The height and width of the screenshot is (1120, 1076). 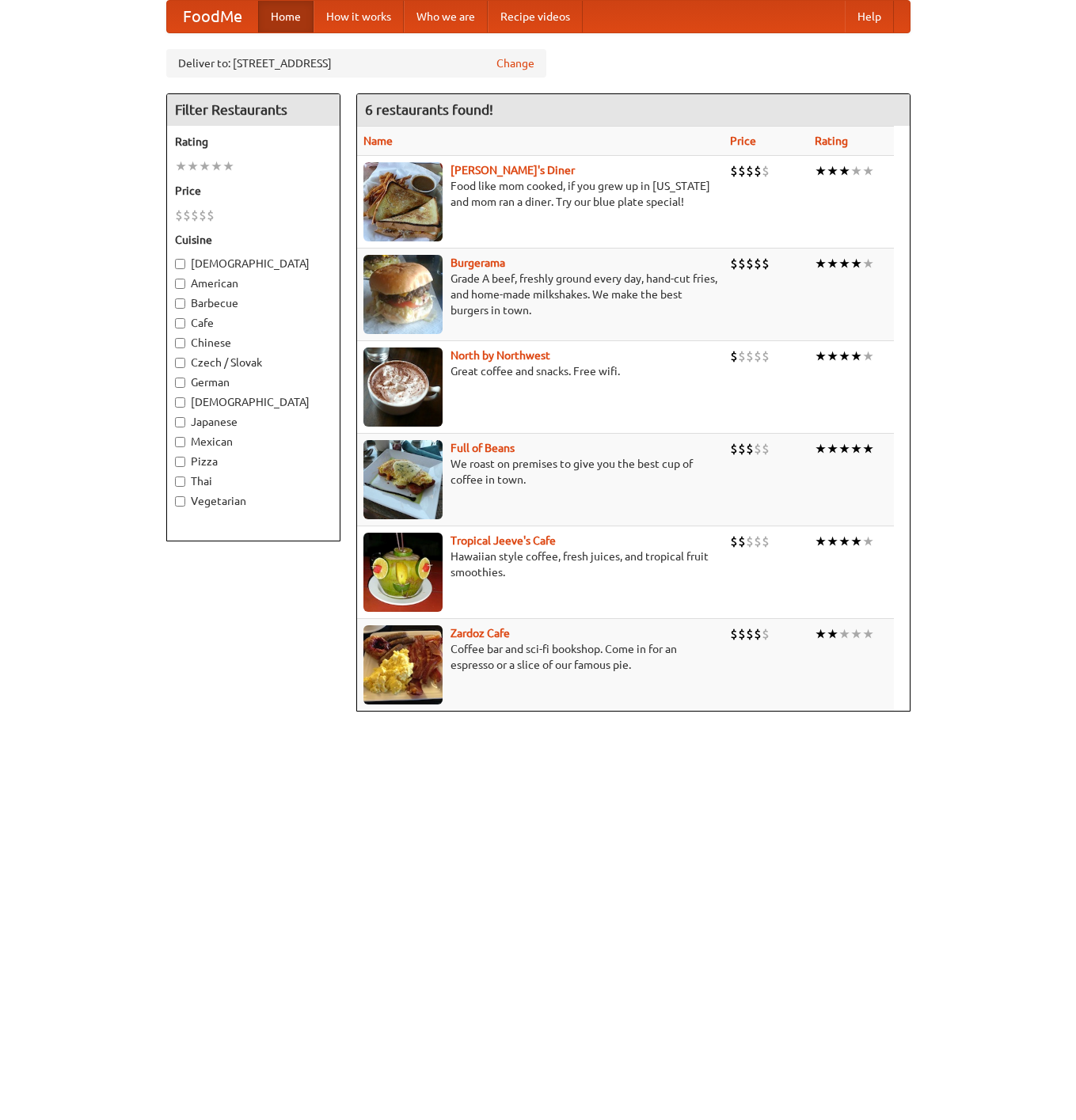 I want to click on a: Rating, so click(x=831, y=141).